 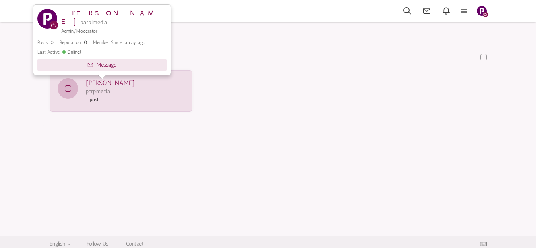 I want to click on span: 1, so click(x=87, y=100).